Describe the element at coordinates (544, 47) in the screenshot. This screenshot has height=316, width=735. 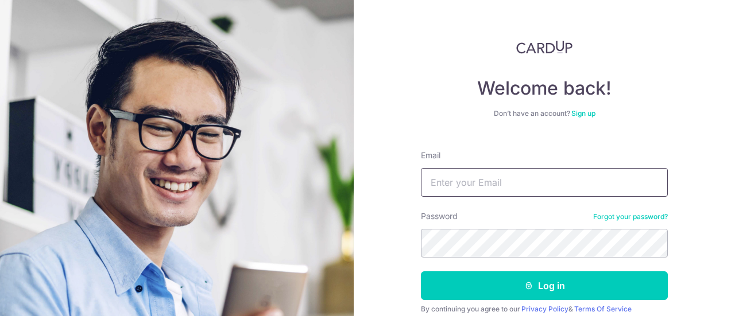
I see `img: CardUp Logo` at that location.